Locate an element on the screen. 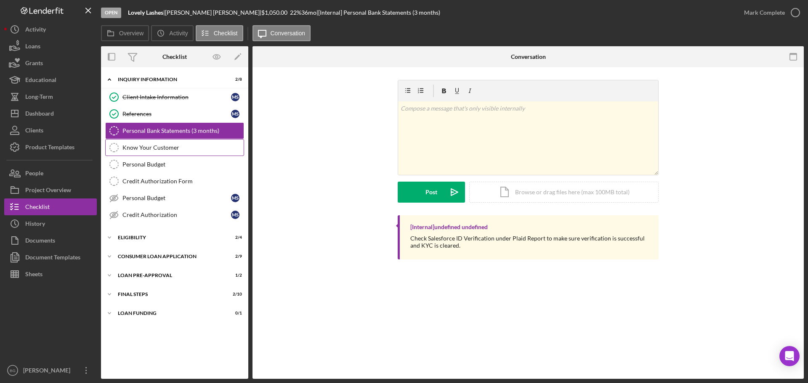 The width and height of the screenshot is (808, 383). div: Documents is located at coordinates (40, 242).